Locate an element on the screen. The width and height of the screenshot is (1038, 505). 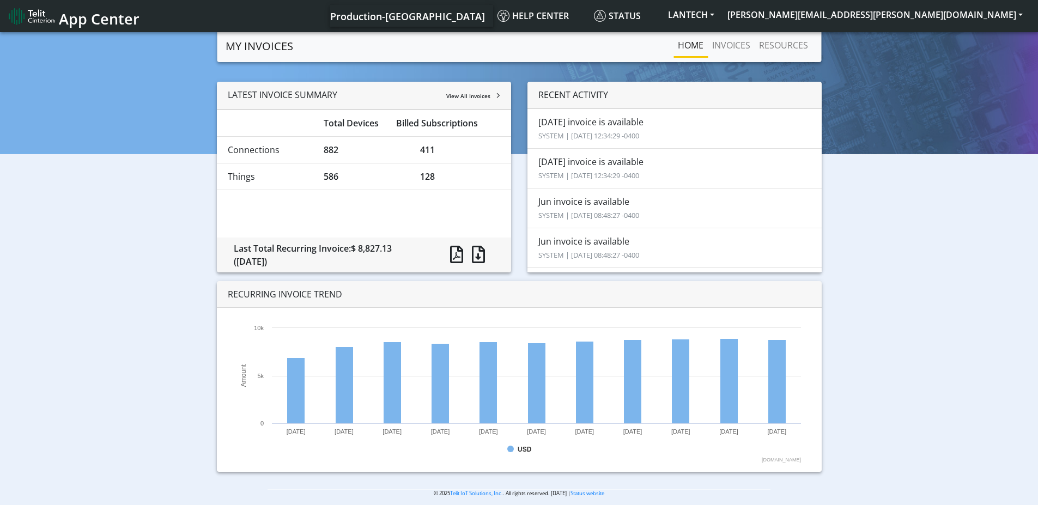
a: App Center is located at coordinates (73, 16).